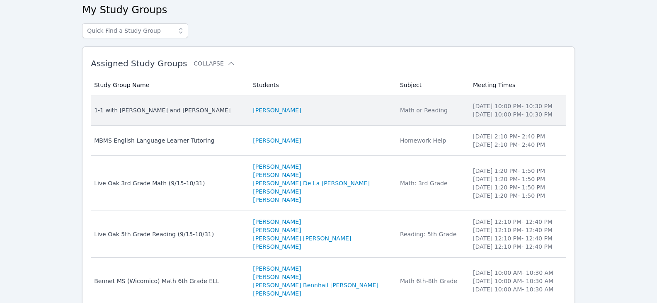 This screenshot has width=657, height=303. I want to click on th: Study Group Name, so click(169, 85).